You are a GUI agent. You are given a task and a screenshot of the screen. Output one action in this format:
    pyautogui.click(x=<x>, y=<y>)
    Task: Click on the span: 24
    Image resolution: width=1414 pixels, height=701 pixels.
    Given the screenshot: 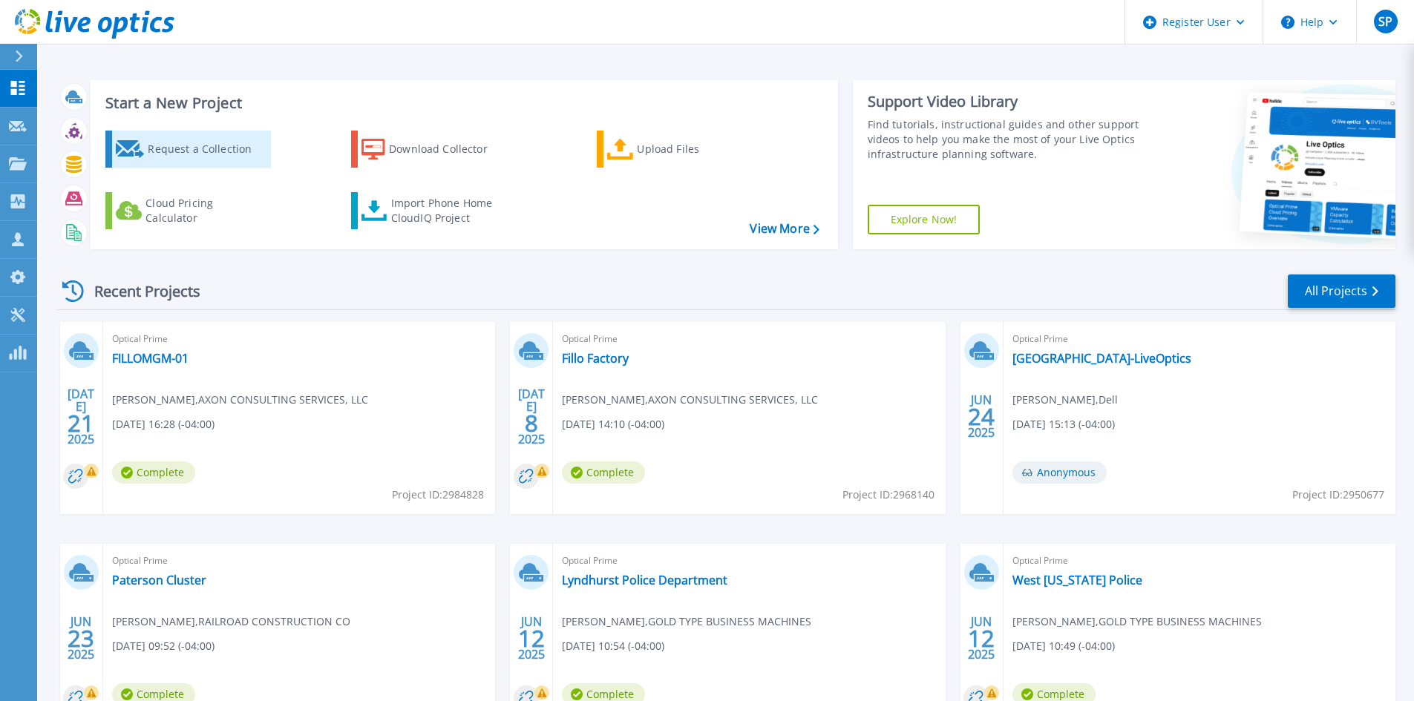 What is the action you would take?
    pyautogui.click(x=981, y=416)
    